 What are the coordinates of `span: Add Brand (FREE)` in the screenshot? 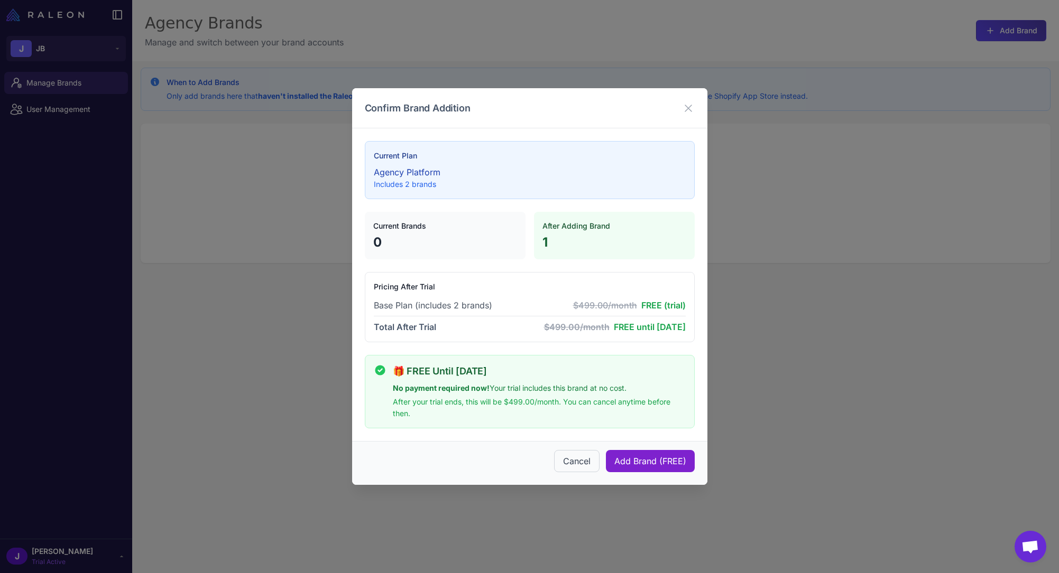 It's located at (650, 461).